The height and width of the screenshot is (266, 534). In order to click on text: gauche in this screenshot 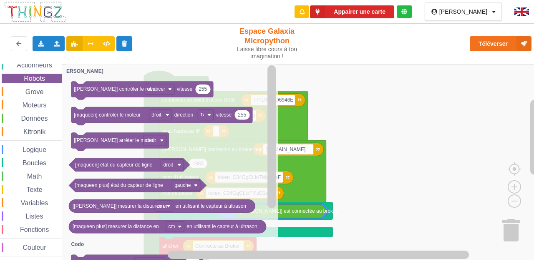, I will do `click(183, 186)`.